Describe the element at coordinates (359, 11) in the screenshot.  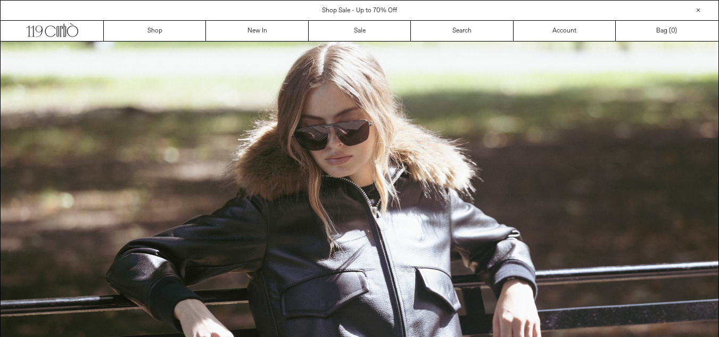
I see `a: Shop Sale - Up to 70% Off` at that location.